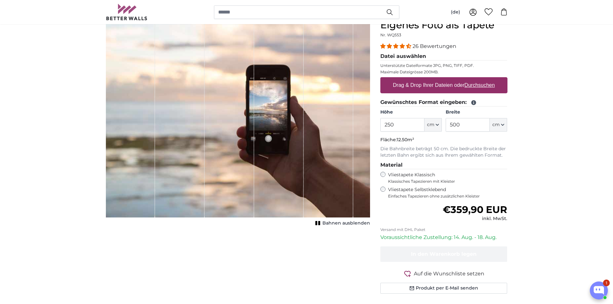 Image resolution: width=613 pixels, height=304 pixels. I want to click on label: Vliestapete Klassisch, so click(445, 178).